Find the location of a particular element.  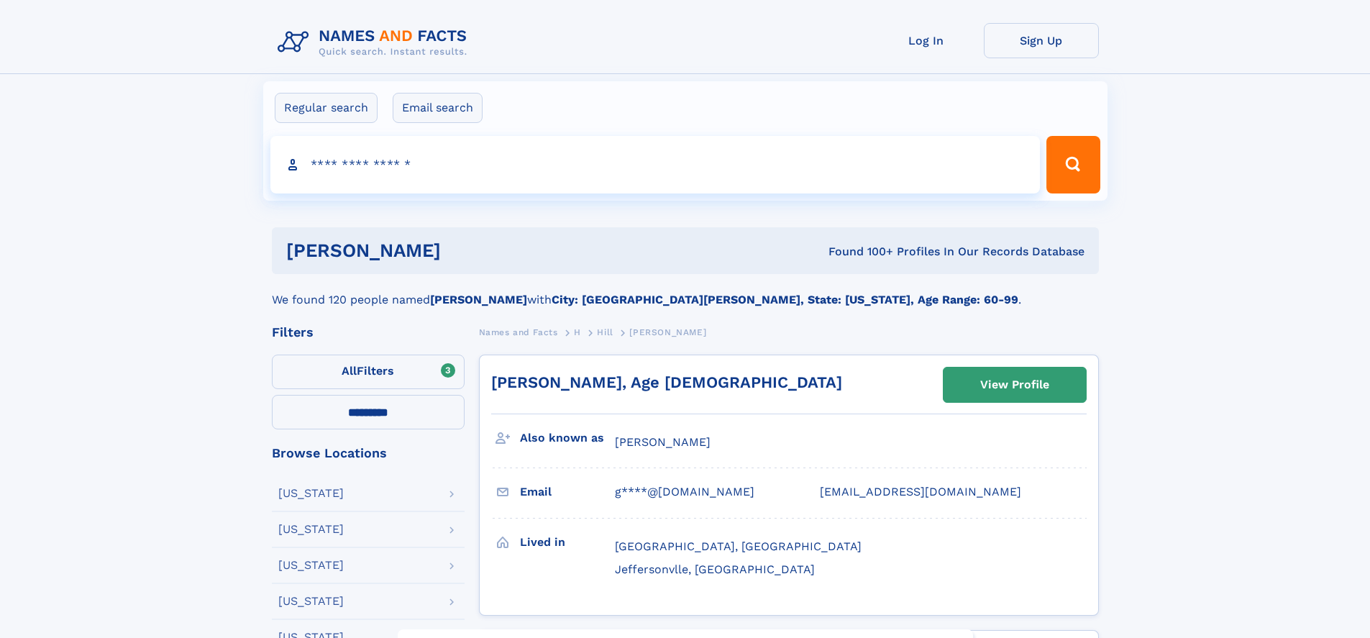

a: Names and Facts is located at coordinates (518, 331).